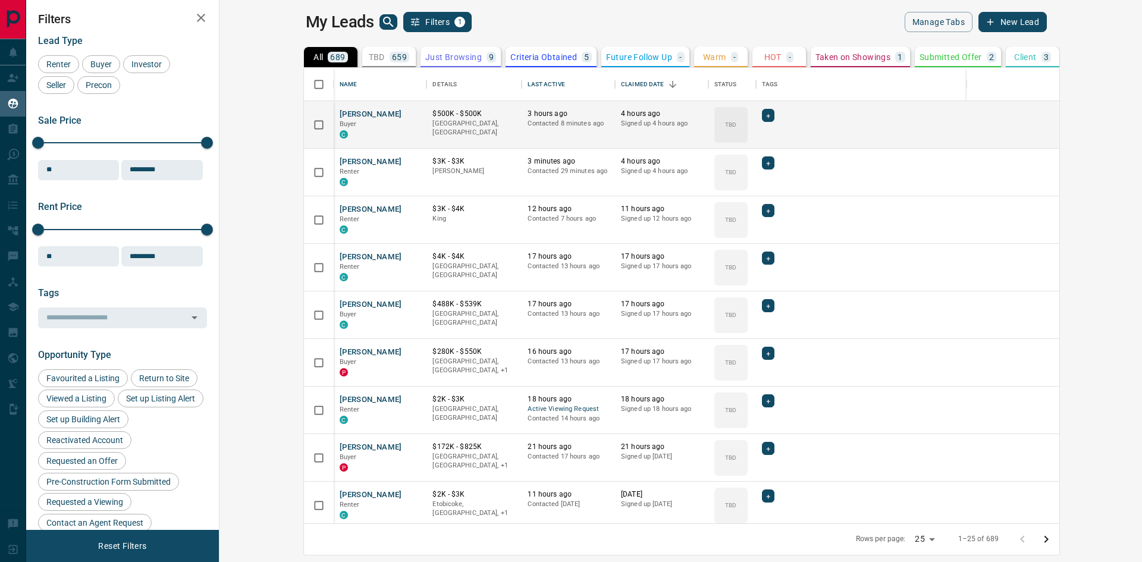 Image resolution: width=1142 pixels, height=562 pixels. I want to click on div: Contact an Agent Request, so click(95, 523).